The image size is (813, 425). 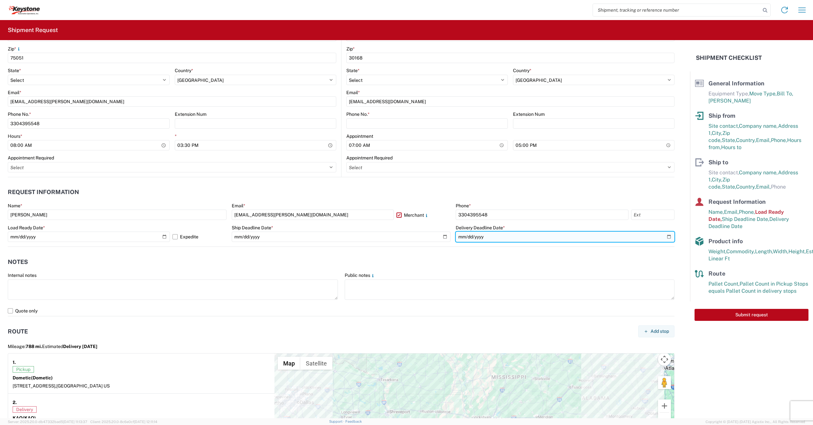 What do you see at coordinates (737, 202) in the screenshot?
I see `span: Request Information` at bounding box center [737, 202].